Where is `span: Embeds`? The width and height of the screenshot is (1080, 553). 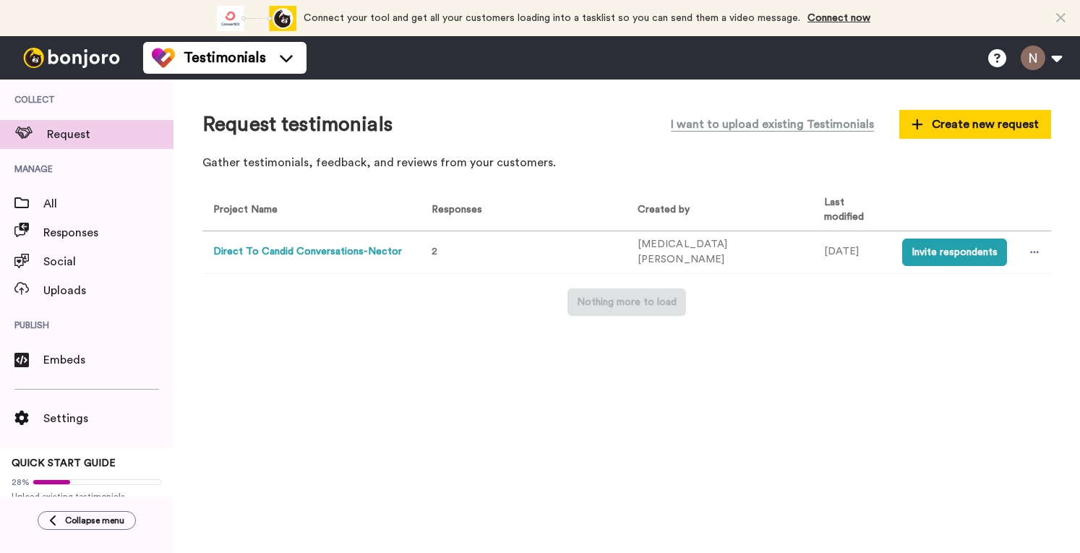
span: Embeds is located at coordinates (108, 360).